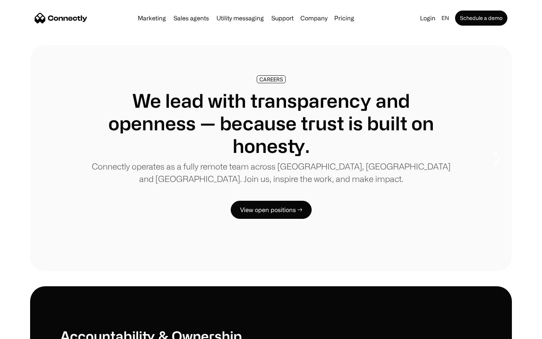 The image size is (542, 339). Describe the element at coordinates (30, 331) in the screenshot. I see `ul: Language list` at that location.